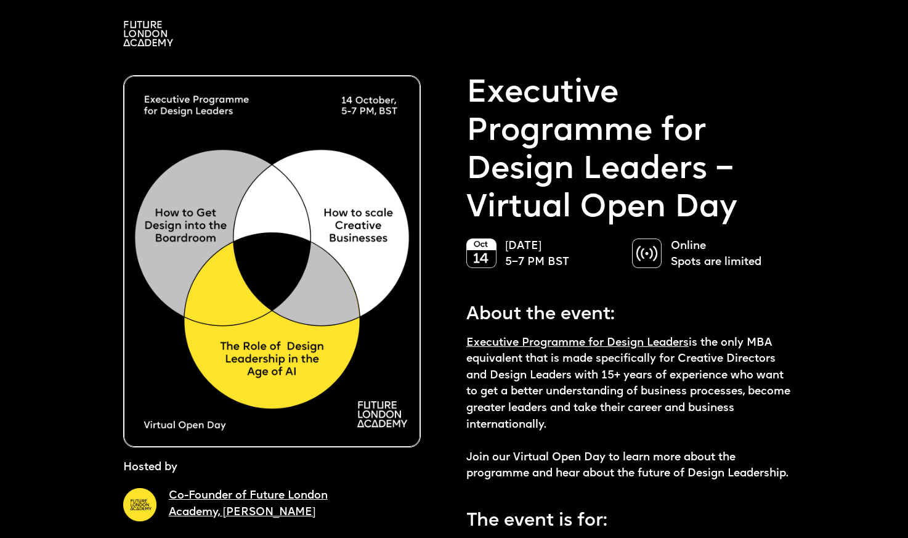 Image resolution: width=908 pixels, height=538 pixels. Describe the element at coordinates (632, 409) in the screenshot. I see `p: is the only MBA equivalent that is made specifically for Creative Directors and Design Leaders wi...` at that location.